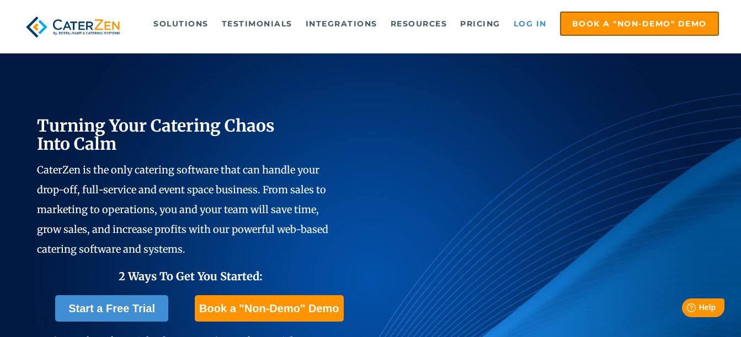  What do you see at coordinates (190, 276) in the screenshot?
I see `span: 2 Ways To Get You Started:` at bounding box center [190, 276].